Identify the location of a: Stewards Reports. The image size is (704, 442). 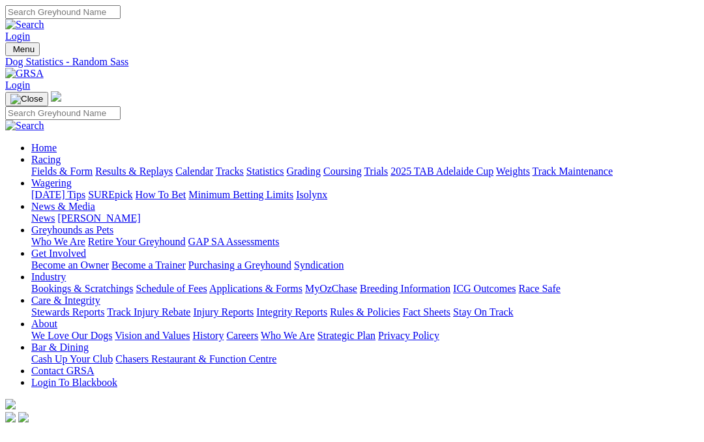
(68, 312).